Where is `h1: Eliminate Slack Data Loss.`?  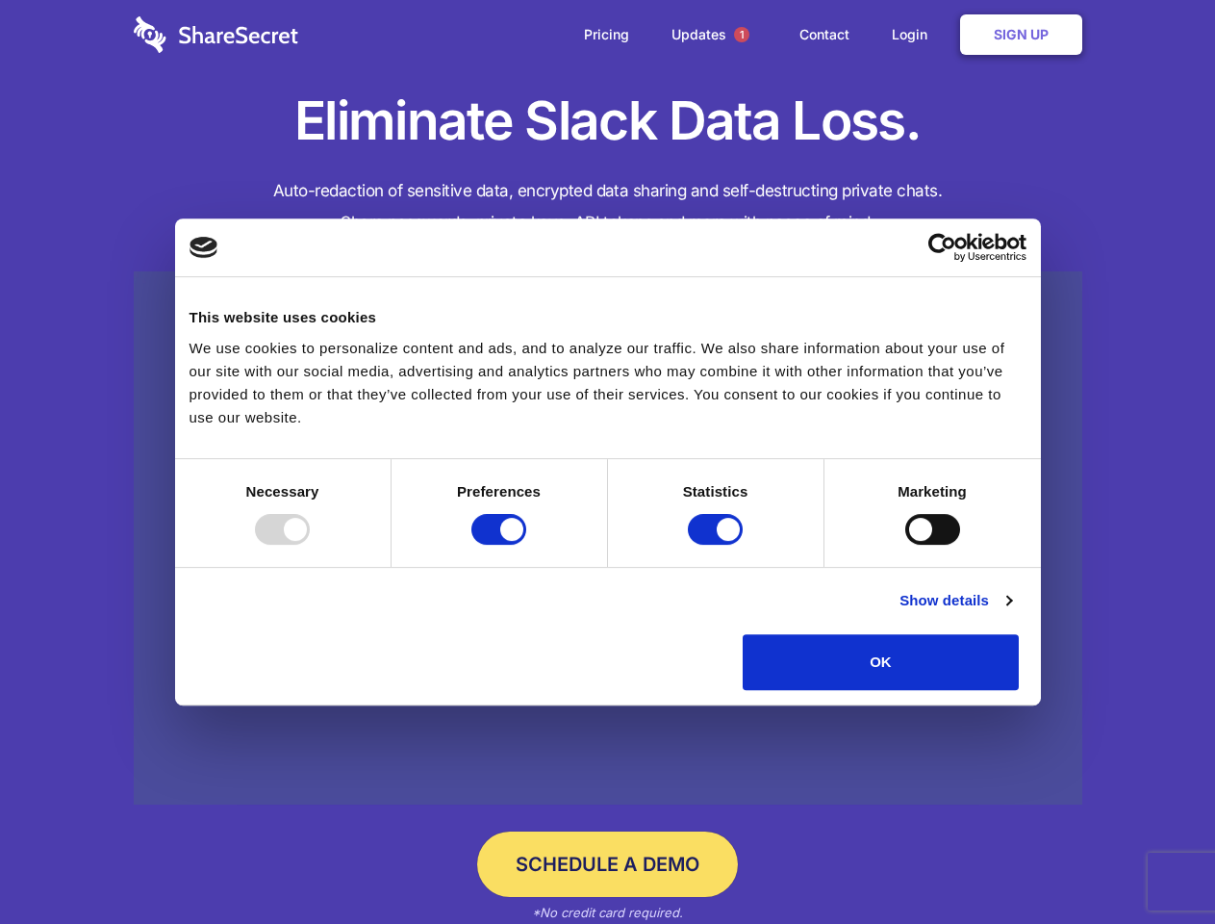 h1: Eliminate Slack Data Loss. is located at coordinates (608, 121).